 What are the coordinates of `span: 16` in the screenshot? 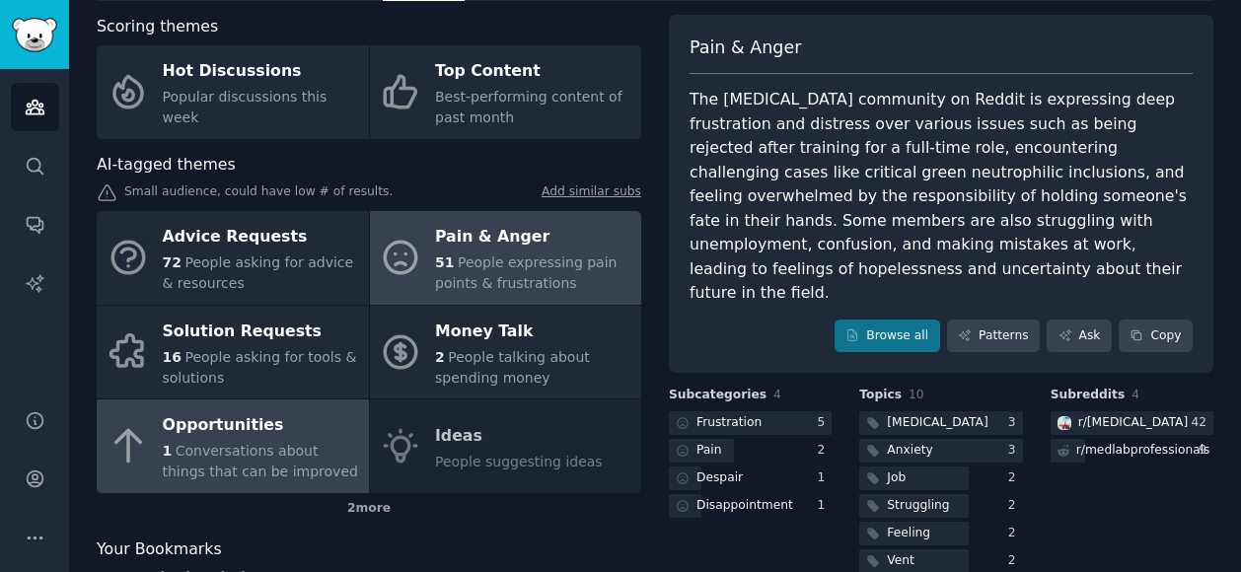 It's located at (172, 357).